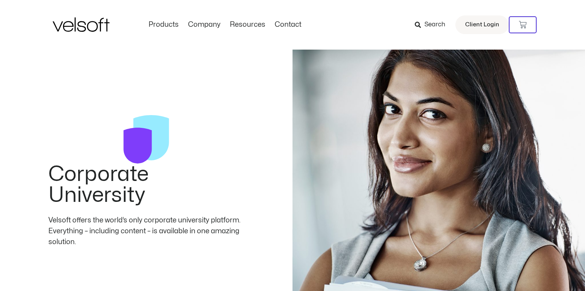 Image resolution: width=585 pixels, height=291 pixels. Describe the element at coordinates (482, 25) in the screenshot. I see `a: Client Login` at that location.